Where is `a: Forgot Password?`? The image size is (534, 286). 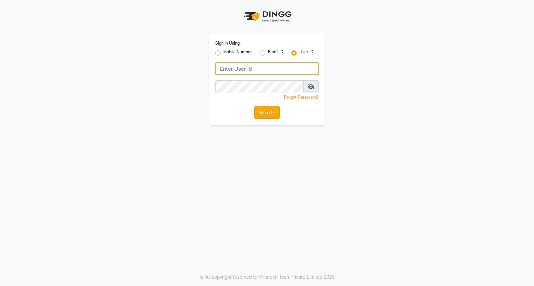
a: Forgot Password? is located at coordinates (301, 97).